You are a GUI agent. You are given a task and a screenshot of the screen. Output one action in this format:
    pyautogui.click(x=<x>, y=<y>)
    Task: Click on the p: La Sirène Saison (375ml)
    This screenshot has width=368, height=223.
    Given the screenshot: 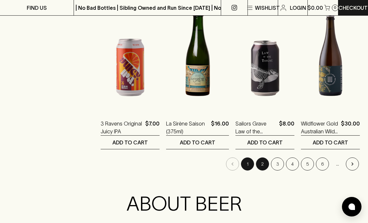 What is the action you would take?
    pyautogui.click(x=187, y=127)
    